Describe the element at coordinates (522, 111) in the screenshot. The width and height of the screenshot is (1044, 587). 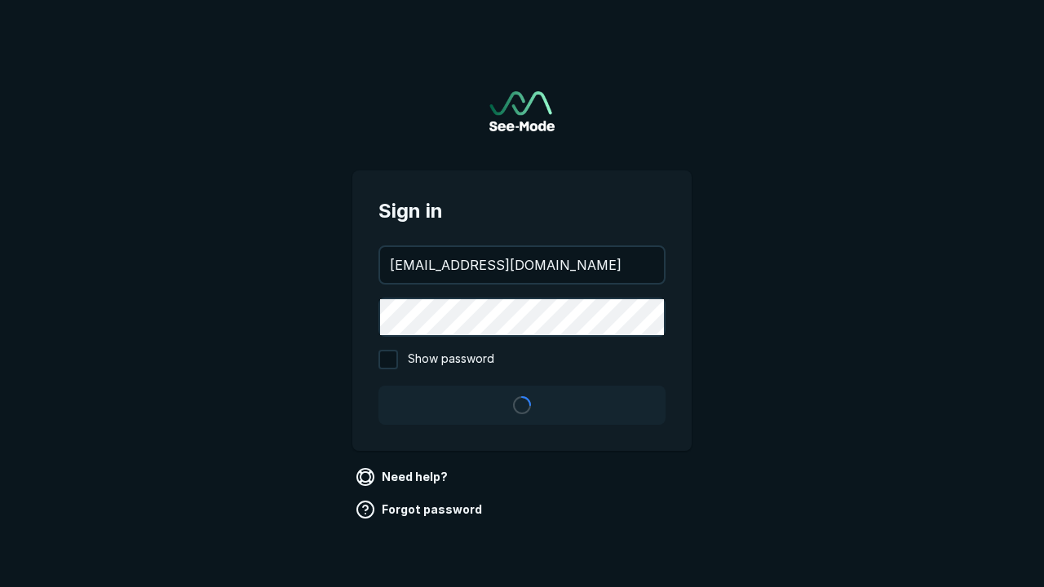
I see `img: See-Mode Logo` at that location.